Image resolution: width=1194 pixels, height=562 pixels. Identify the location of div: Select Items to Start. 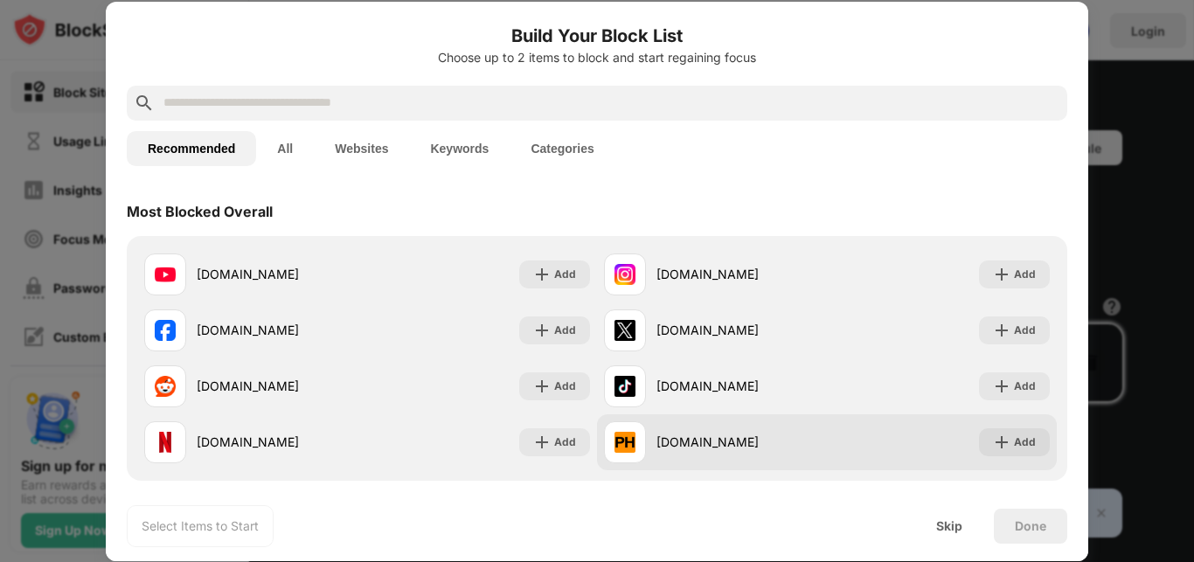
(200, 526).